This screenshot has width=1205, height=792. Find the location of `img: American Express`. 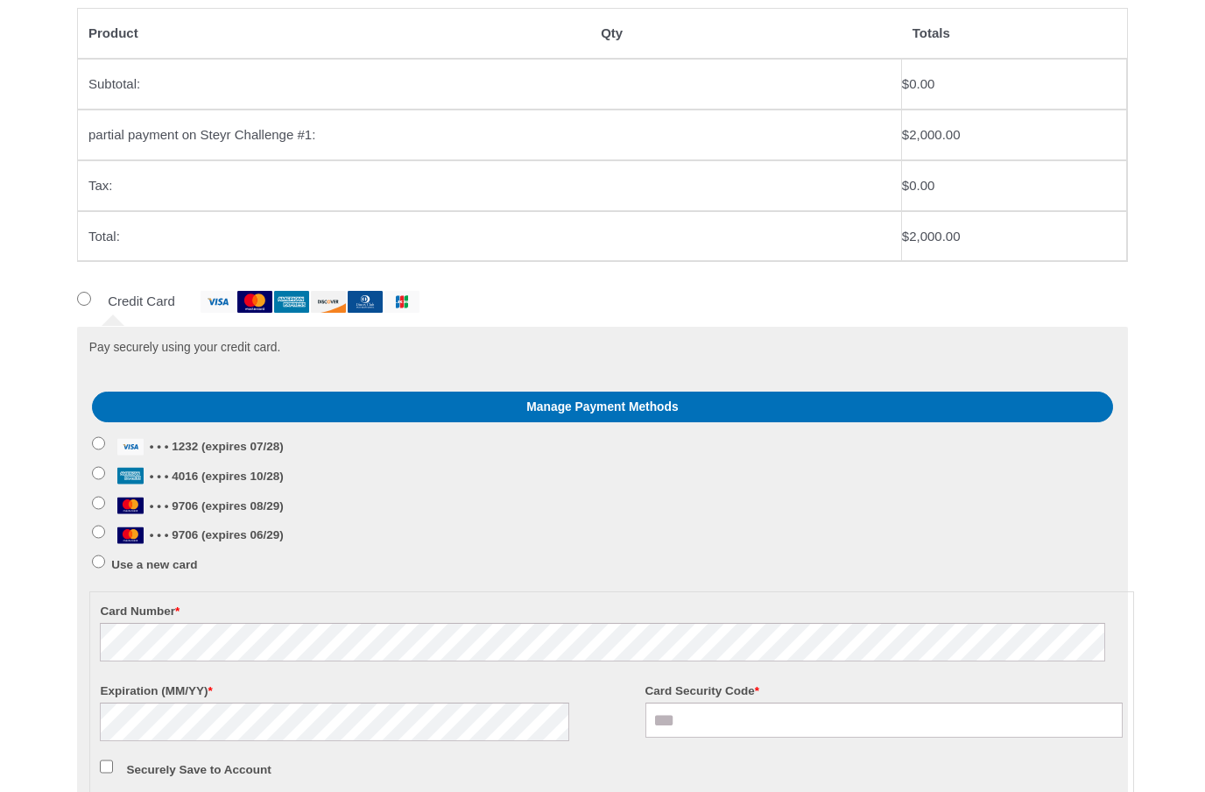

img: American Express is located at coordinates (131, 476).